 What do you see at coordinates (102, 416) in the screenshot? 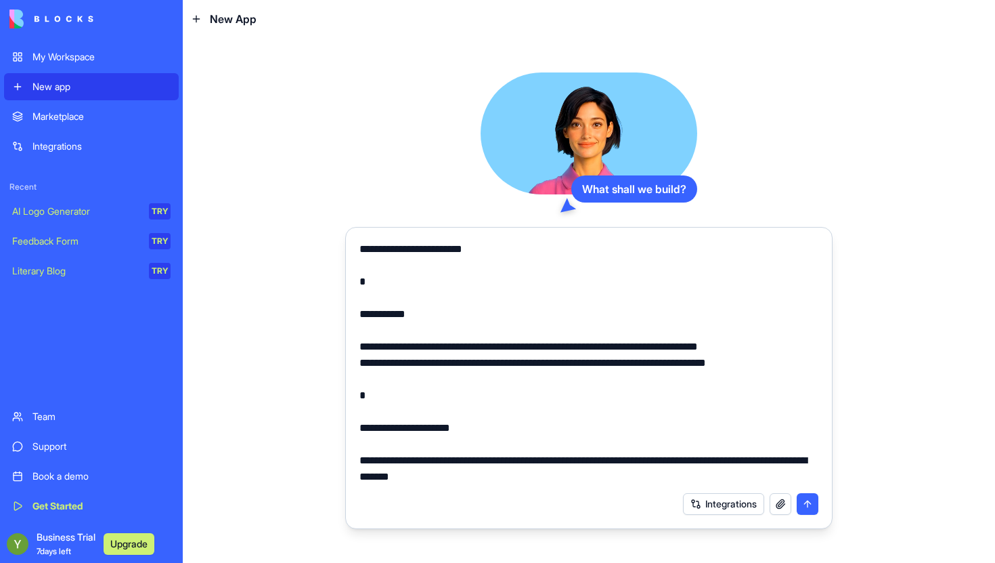
I see `div: Team` at bounding box center [102, 416].